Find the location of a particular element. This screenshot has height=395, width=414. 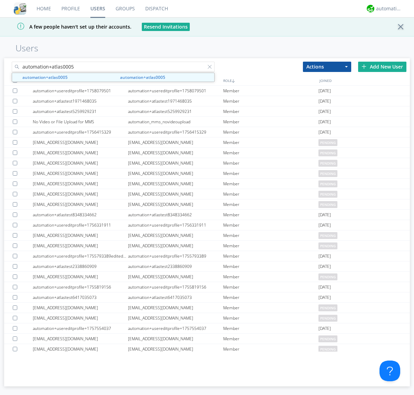

a: automation+usereditprofile+1755793389editedautomation+usereditprofile+1755793389automation+usered... is located at coordinates (207, 256).